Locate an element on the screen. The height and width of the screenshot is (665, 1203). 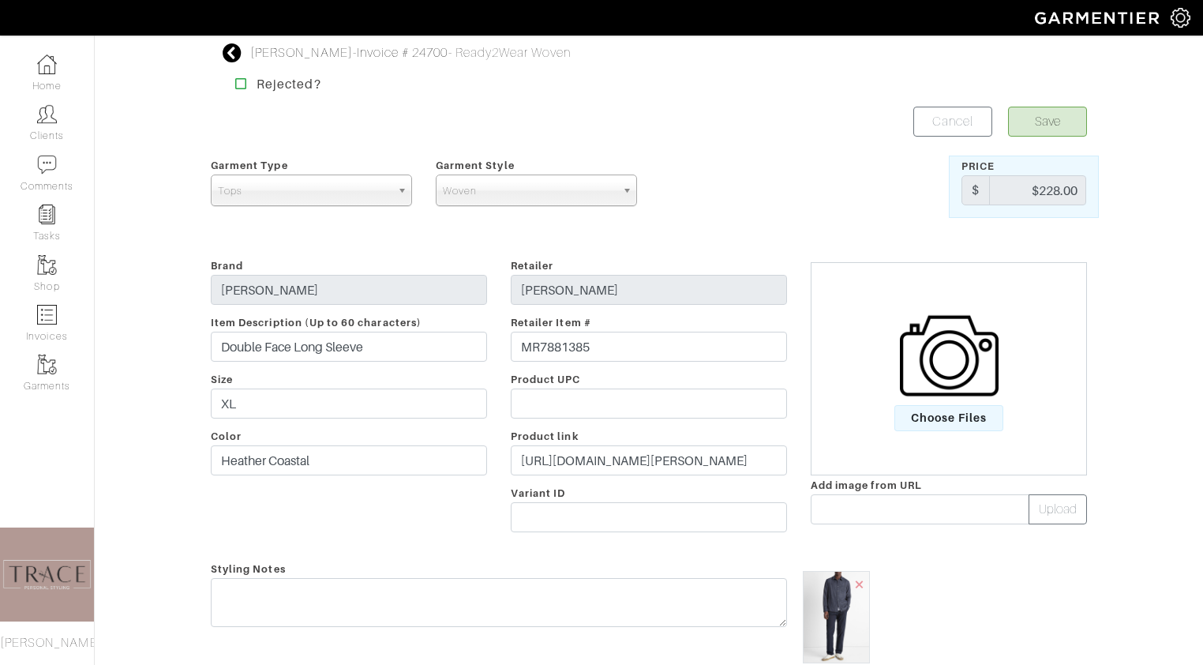
span: Add image from URL is located at coordinates (866, 485).